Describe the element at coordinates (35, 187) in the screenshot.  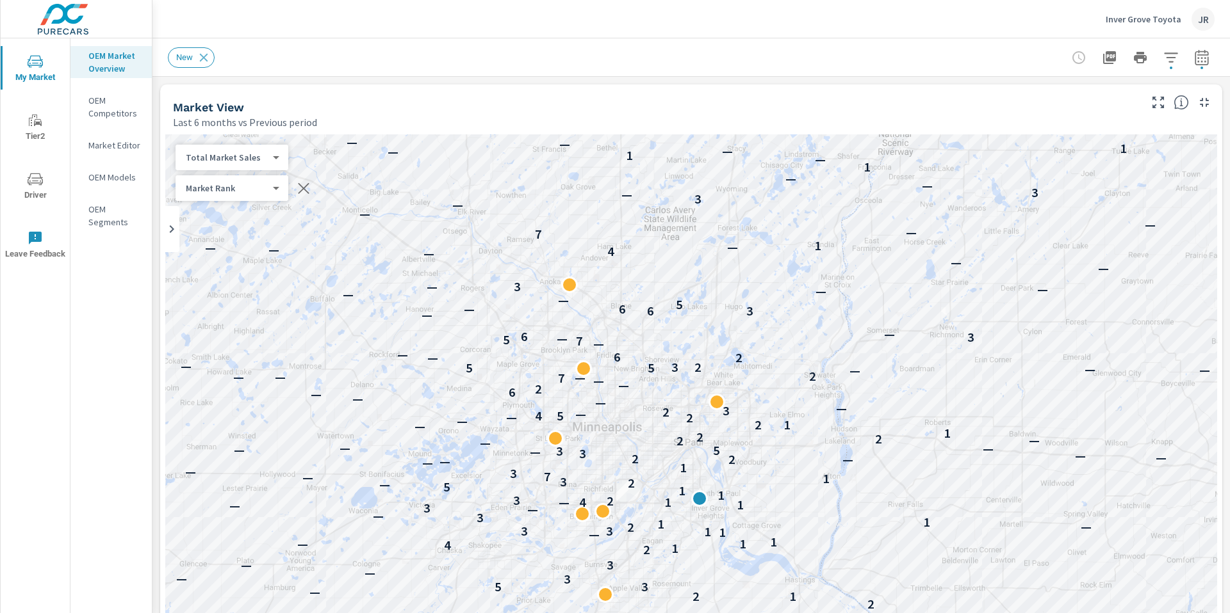
I see `span: Driver` at that location.